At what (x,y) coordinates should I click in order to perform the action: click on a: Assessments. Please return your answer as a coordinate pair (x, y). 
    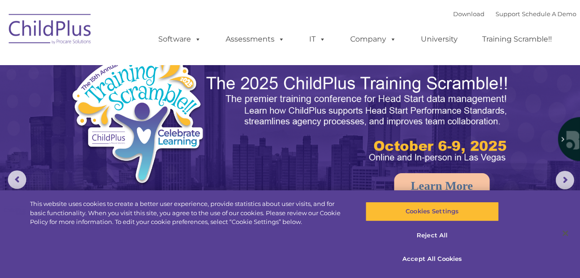
    Looking at the image, I should click on (255, 39).